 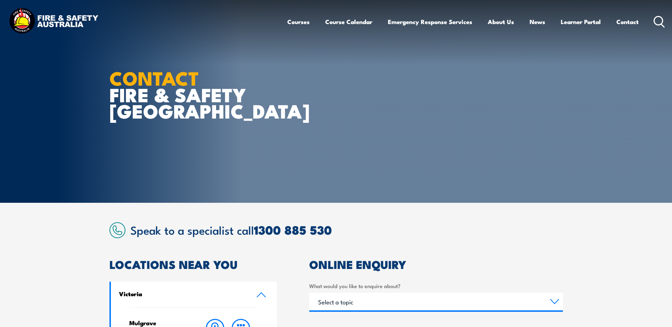 I want to click on h2: Speak to a specialist call, so click(x=347, y=230).